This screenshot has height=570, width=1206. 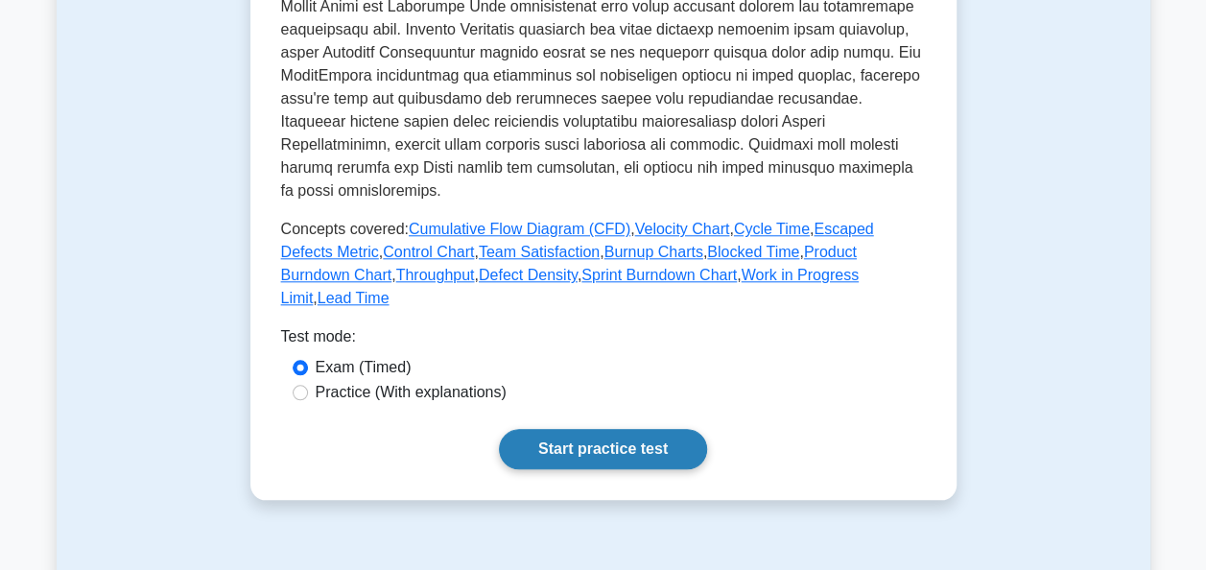 What do you see at coordinates (771, 228) in the screenshot?
I see `a: Cycle Time` at bounding box center [771, 228].